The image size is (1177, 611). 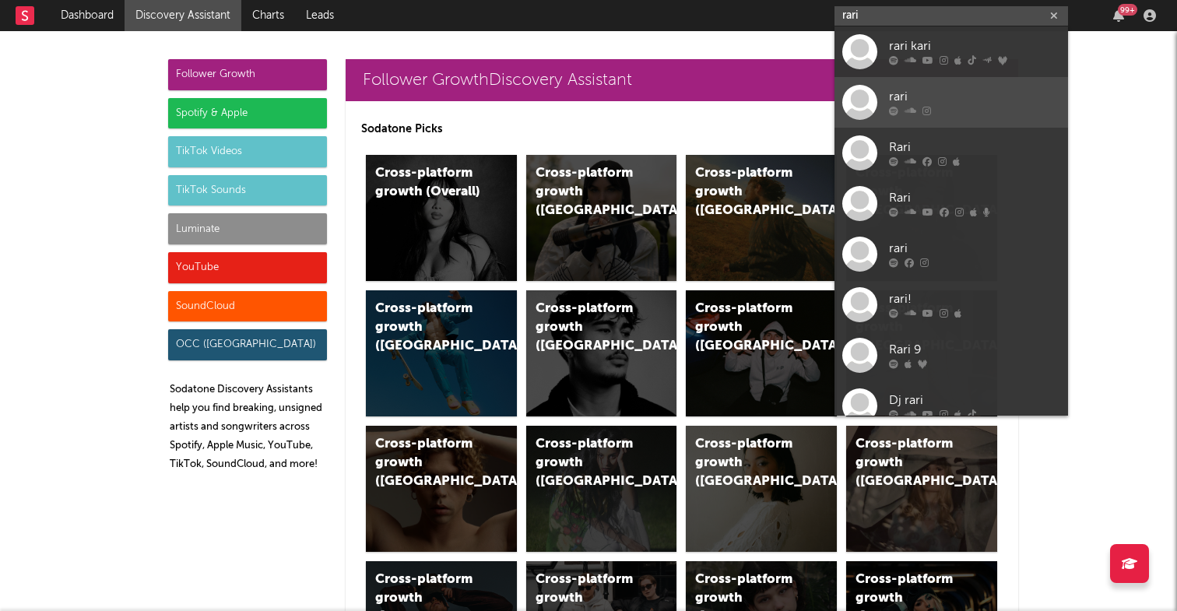 I want to click on a: rari!, so click(x=951, y=304).